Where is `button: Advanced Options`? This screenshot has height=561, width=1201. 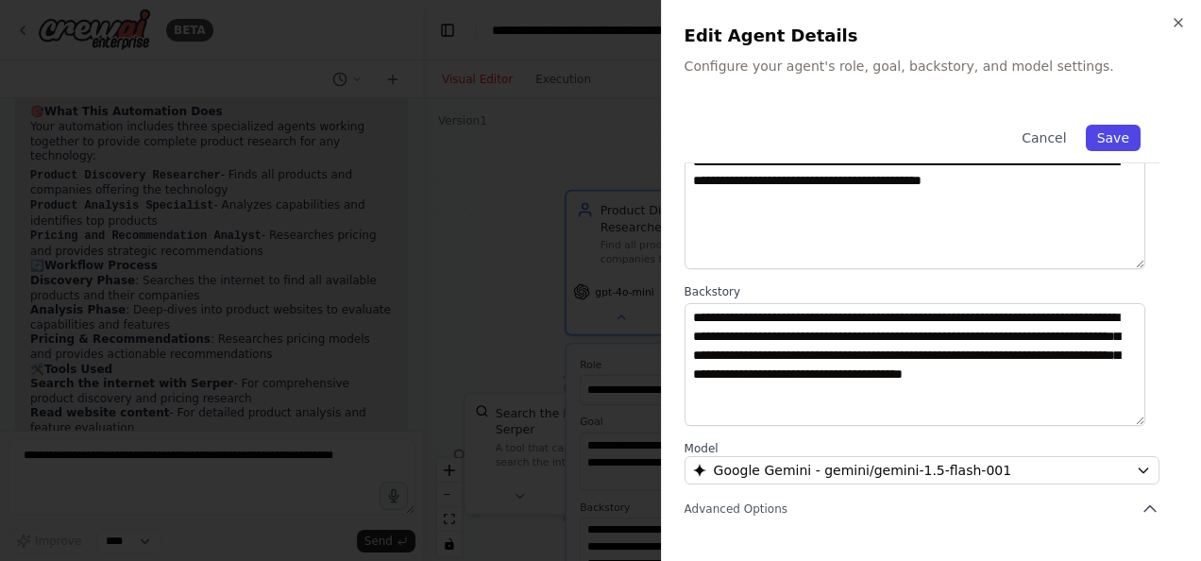
button: Advanced Options is located at coordinates (922, 509).